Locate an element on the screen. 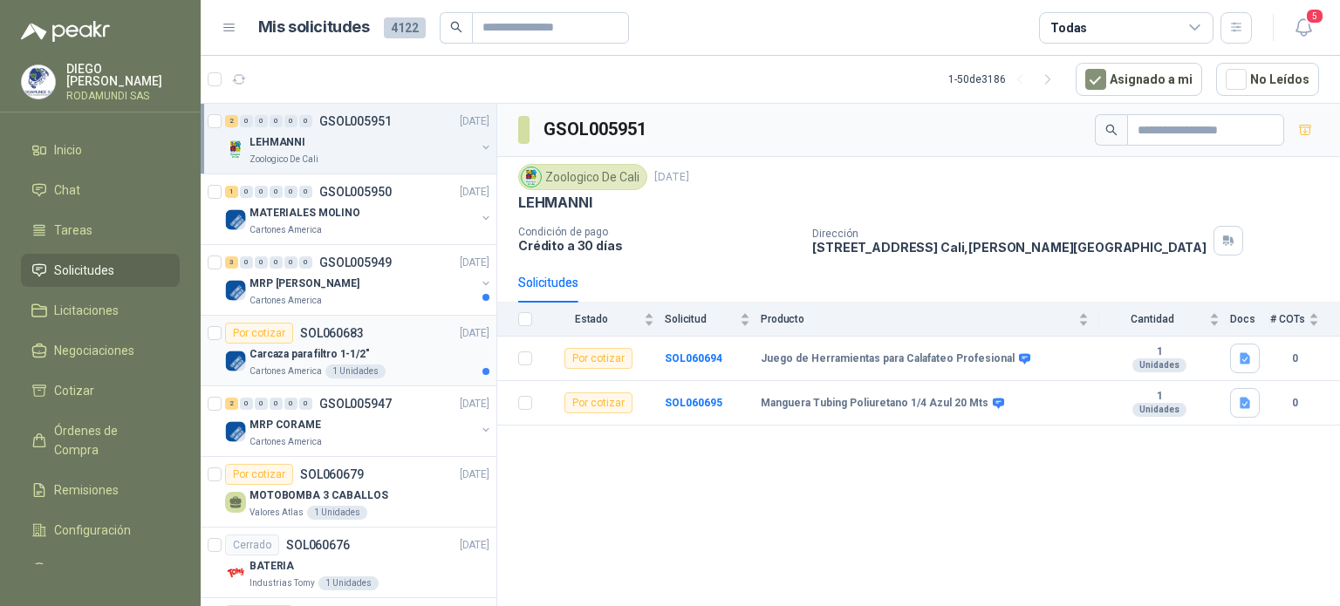 The width and height of the screenshot is (1340, 606). p: GSOL005949 is located at coordinates (355, 263).